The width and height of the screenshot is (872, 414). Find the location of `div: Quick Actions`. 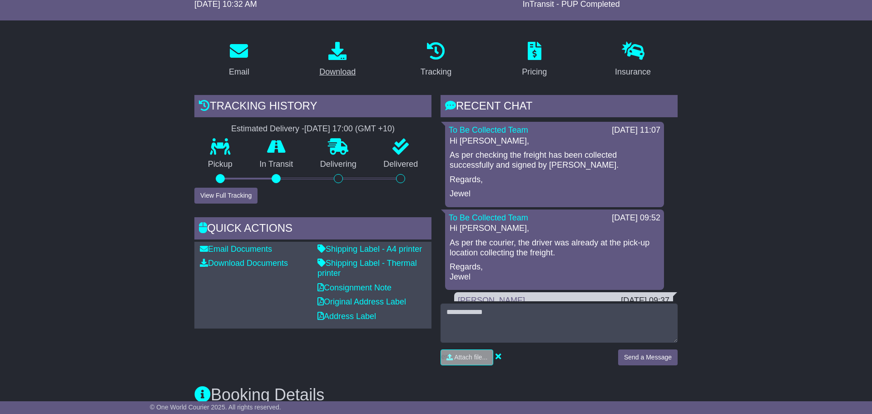

div: Quick Actions is located at coordinates (313, 229).